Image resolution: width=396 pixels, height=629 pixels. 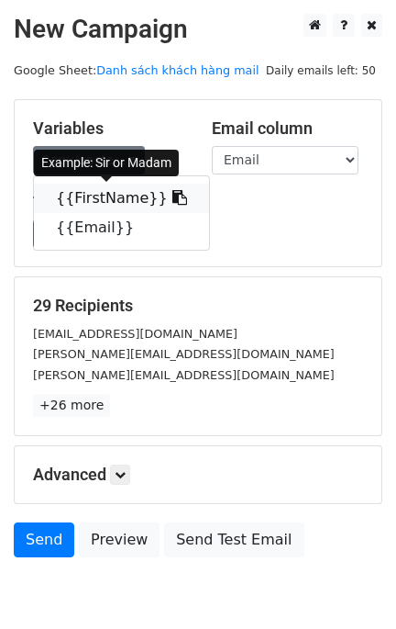 What do you see at coordinates (121, 228) in the screenshot?
I see `a: {{Email}}` at bounding box center [121, 228].